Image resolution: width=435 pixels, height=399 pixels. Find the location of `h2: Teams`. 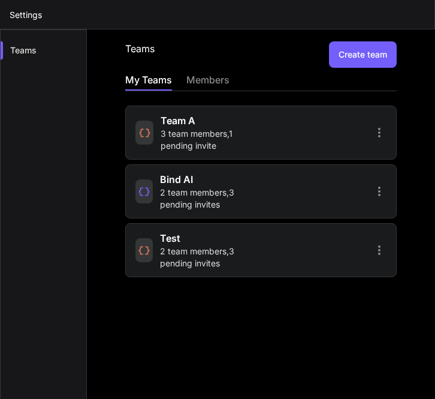

h2: Teams is located at coordinates (140, 55).